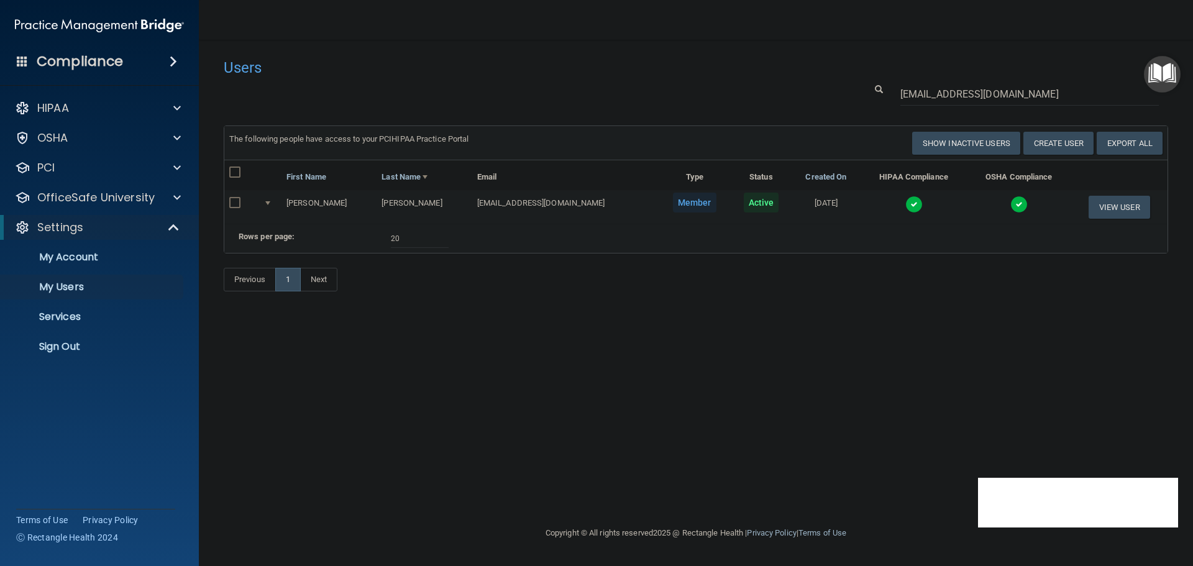 This screenshot has height=566, width=1193. I want to click on a: Previous, so click(250, 280).